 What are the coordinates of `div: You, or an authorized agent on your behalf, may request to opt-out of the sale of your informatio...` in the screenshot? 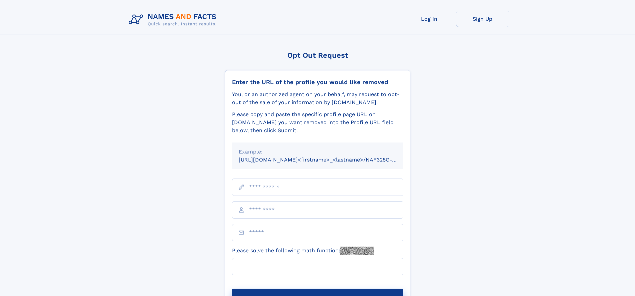 It's located at (318, 98).